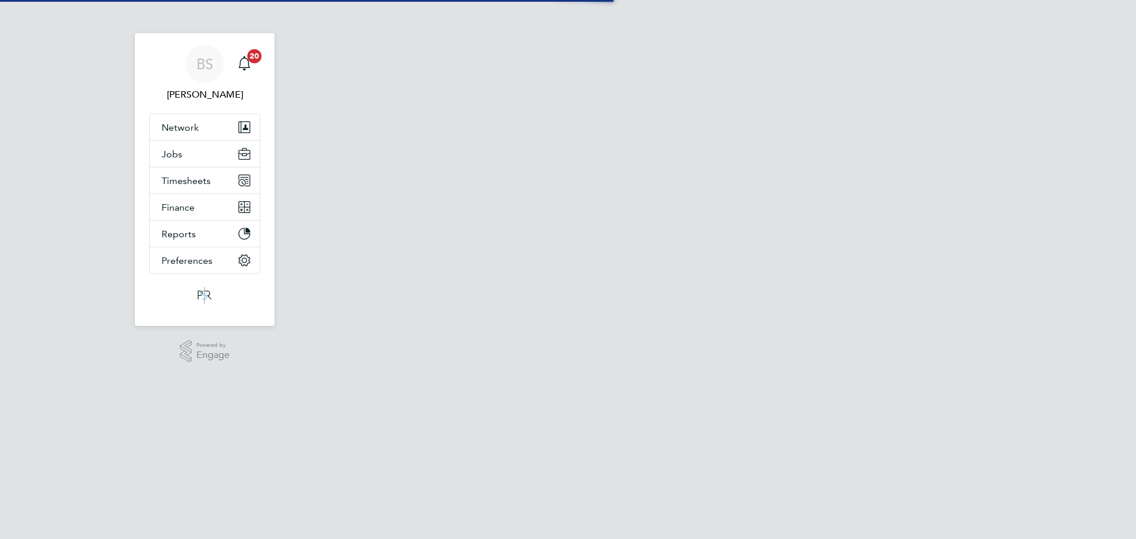  Describe the element at coordinates (205, 179) in the screenshot. I see `nav: Main navigation` at that location.